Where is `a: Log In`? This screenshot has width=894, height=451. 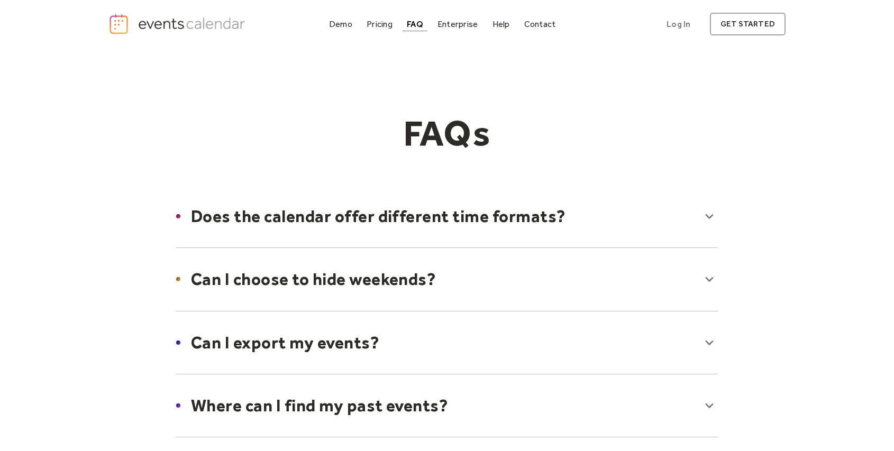
a: Log In is located at coordinates (678, 24).